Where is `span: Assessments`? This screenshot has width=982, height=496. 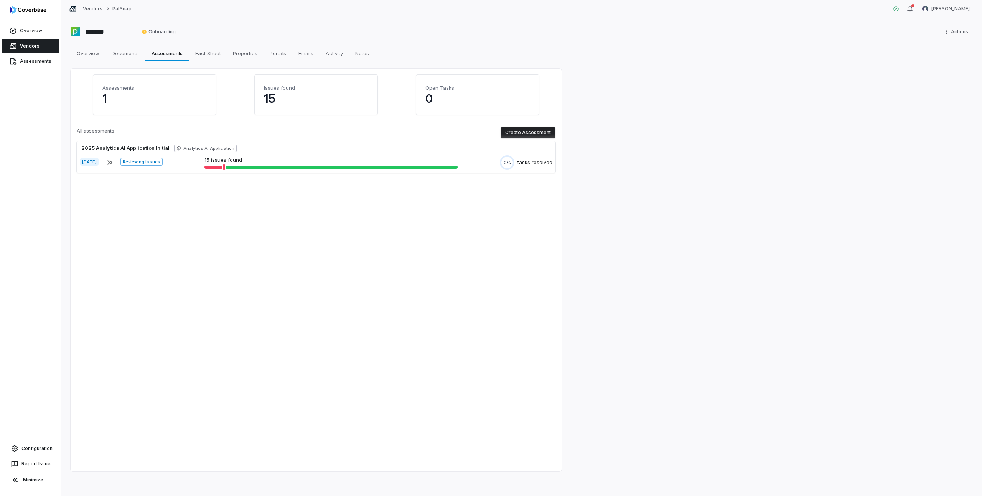 span: Assessments is located at coordinates (167, 53).